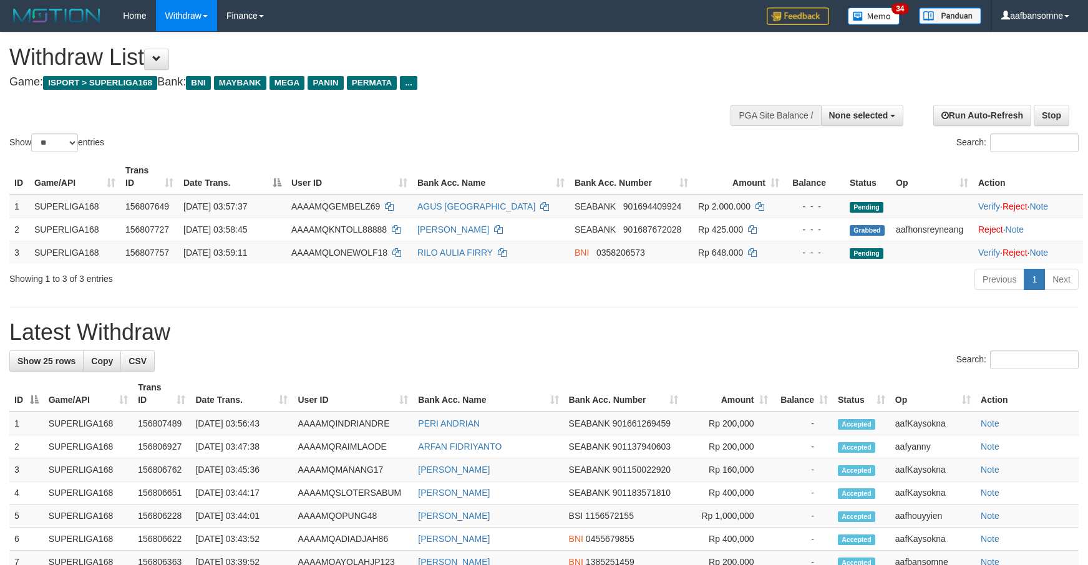 Image resolution: width=1088 pixels, height=565 pixels. What do you see at coordinates (147, 230) in the screenshot?
I see `span: 156807727` at bounding box center [147, 230].